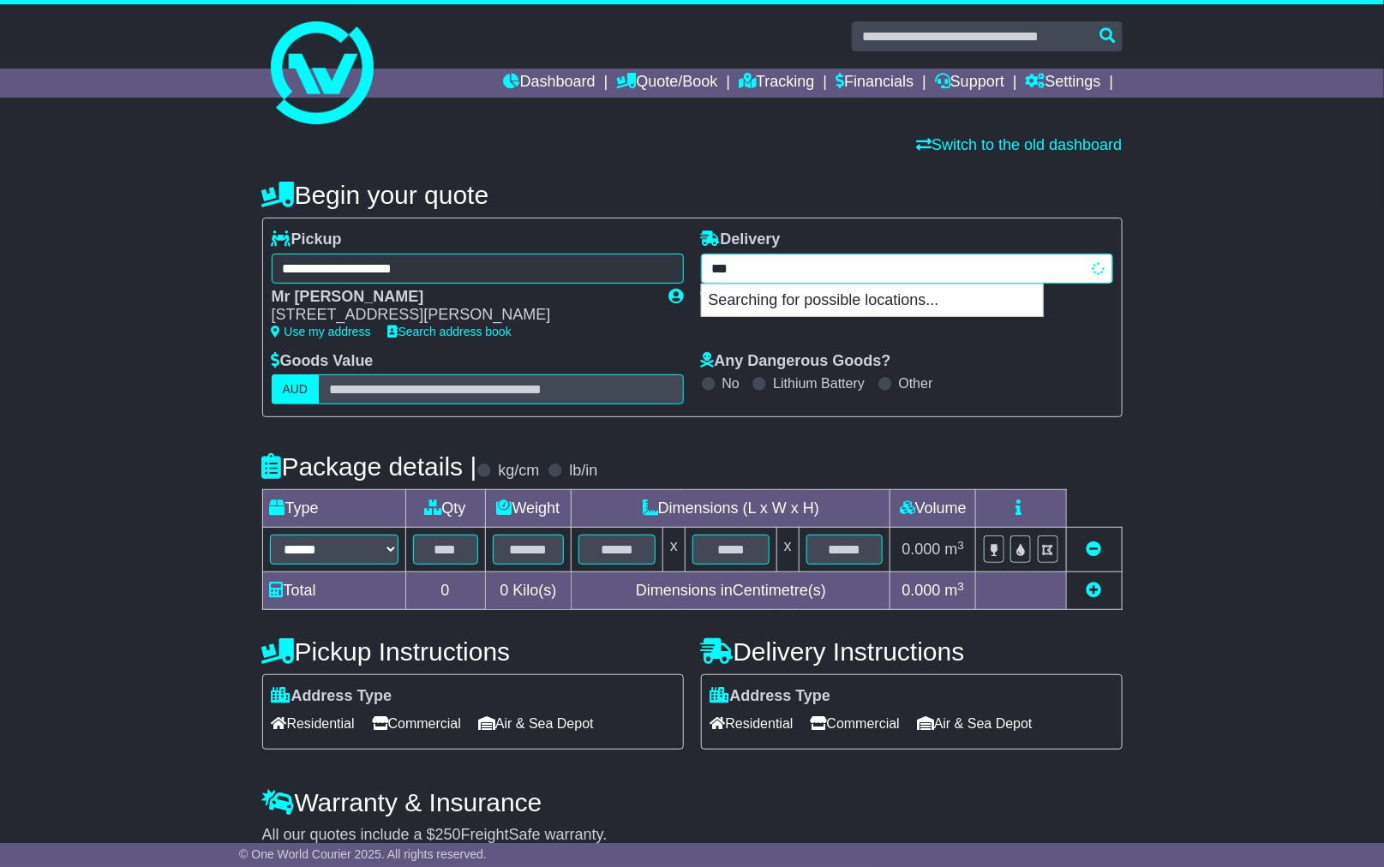 The height and width of the screenshot is (867, 1384). What do you see at coordinates (333, 509) in the screenshot?
I see `td: Type` at bounding box center [333, 509].